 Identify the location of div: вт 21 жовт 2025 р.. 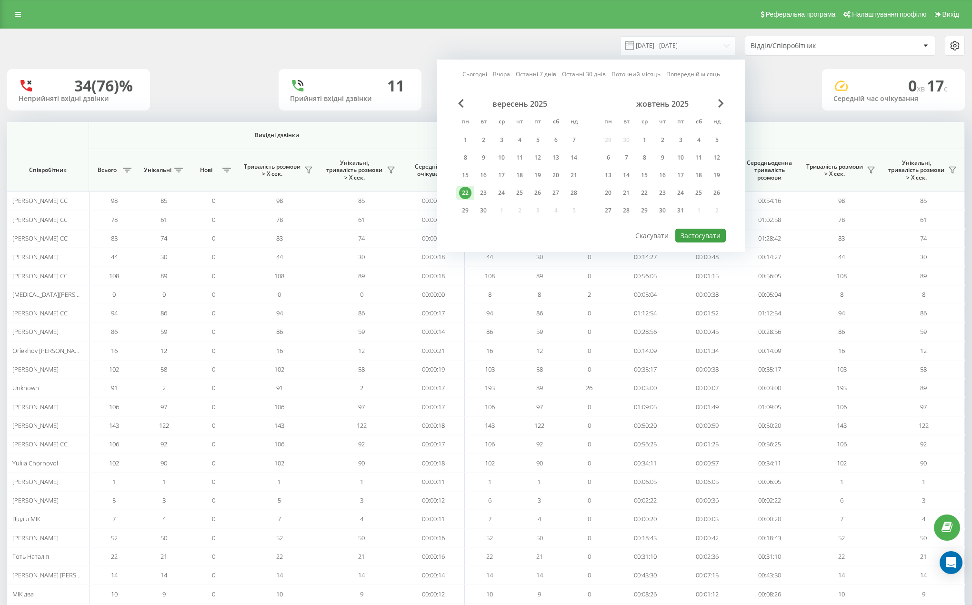
(626, 193).